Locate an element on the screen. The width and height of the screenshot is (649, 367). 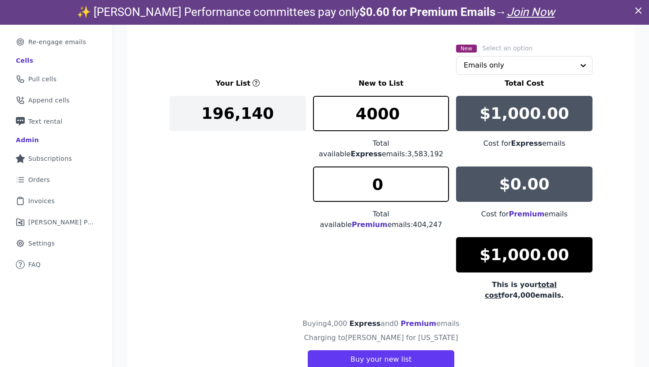
span: Pull cells is located at coordinates (42, 79).